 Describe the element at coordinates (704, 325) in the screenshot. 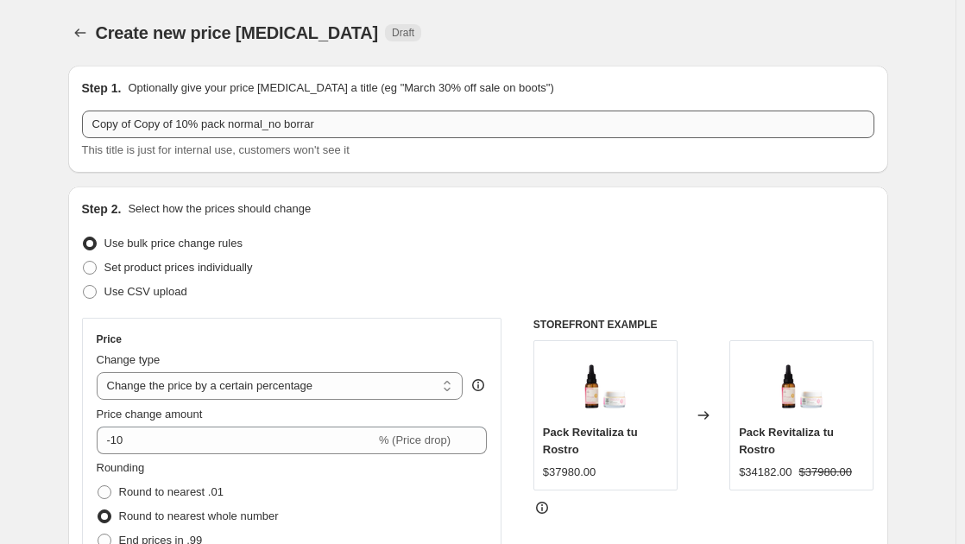

I see `h6: STOREFRONT EXAMPLE` at that location.